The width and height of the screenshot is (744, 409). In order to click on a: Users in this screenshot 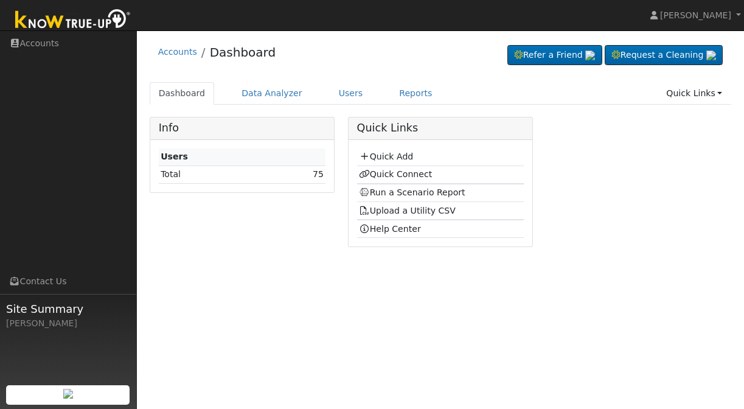, I will do `click(351, 93)`.